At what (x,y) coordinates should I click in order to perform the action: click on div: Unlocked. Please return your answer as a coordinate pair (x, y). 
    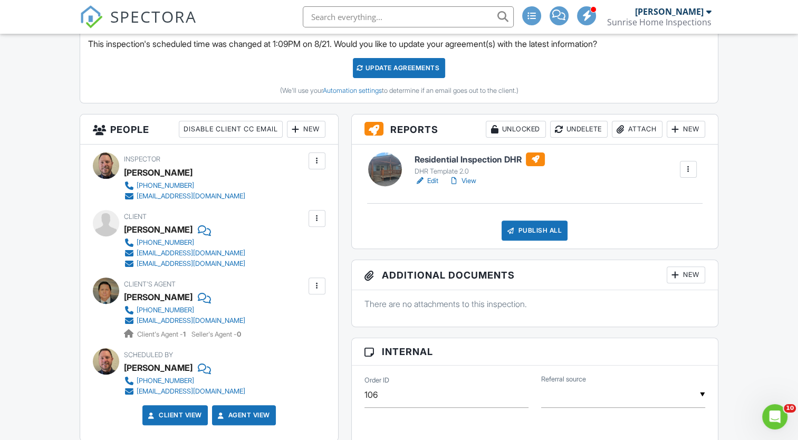
    Looking at the image, I should click on (516, 129).